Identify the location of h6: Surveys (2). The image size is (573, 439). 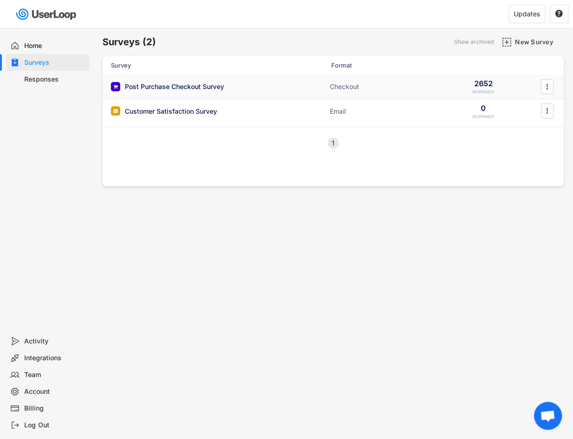
(129, 42).